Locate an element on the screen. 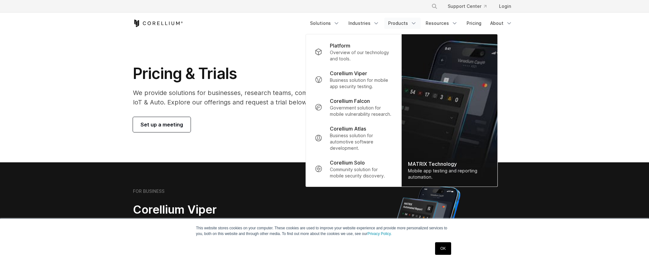 This screenshot has width=649, height=263. h6: FOR BUSINESS is located at coordinates (149, 192).